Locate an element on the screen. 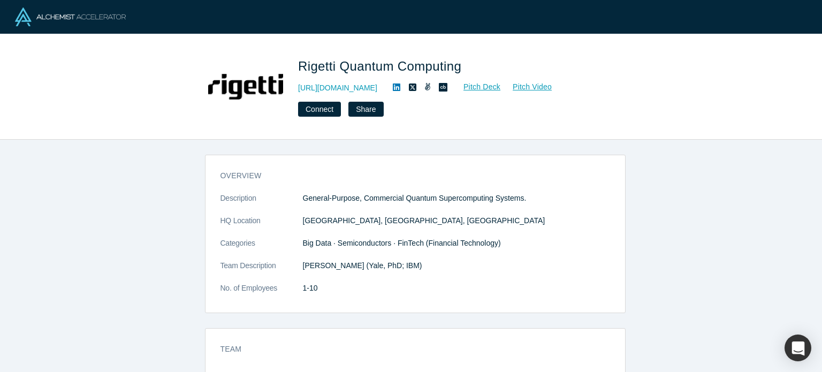  dt: Categories is located at coordinates (262, 249).